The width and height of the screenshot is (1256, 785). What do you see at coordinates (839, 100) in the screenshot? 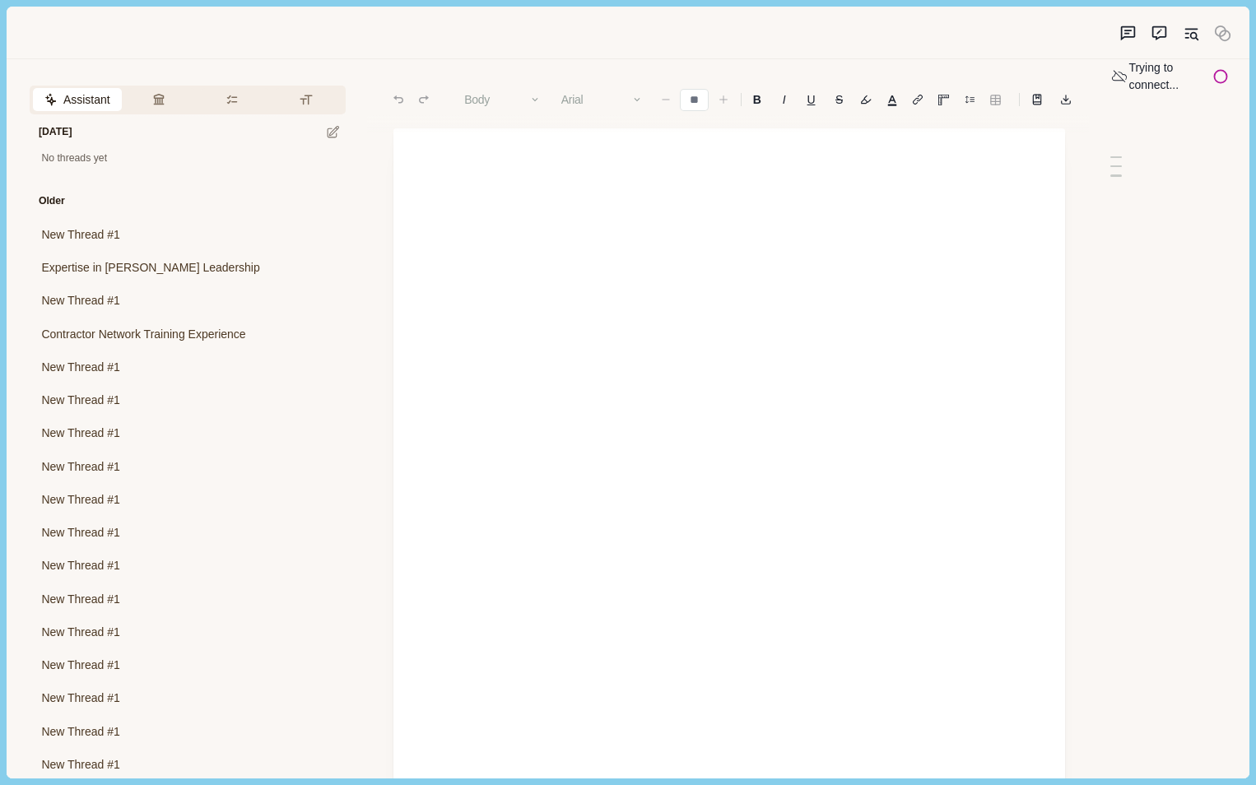
I see `button: S` at bounding box center [839, 100].